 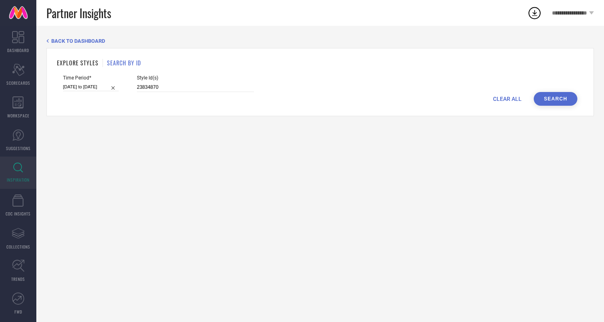 I want to click on span: Style Id(s), so click(x=195, y=78).